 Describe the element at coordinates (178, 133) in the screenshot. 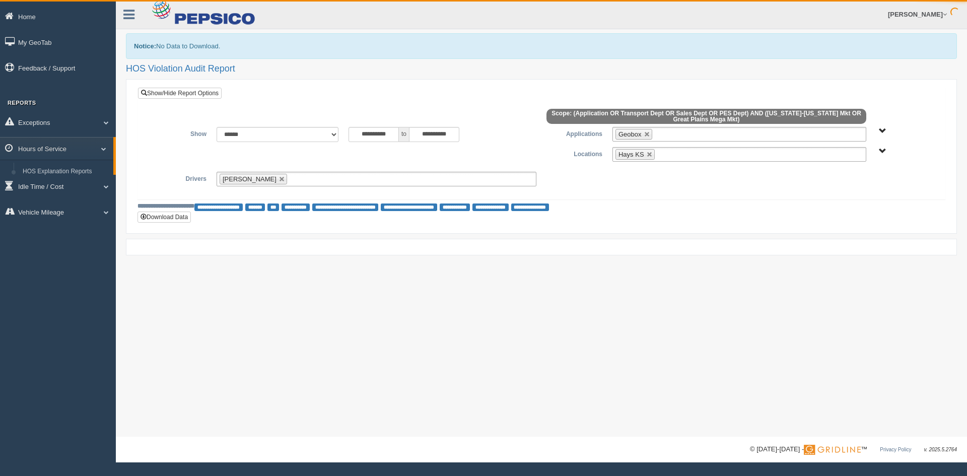

I see `label: Show` at that location.